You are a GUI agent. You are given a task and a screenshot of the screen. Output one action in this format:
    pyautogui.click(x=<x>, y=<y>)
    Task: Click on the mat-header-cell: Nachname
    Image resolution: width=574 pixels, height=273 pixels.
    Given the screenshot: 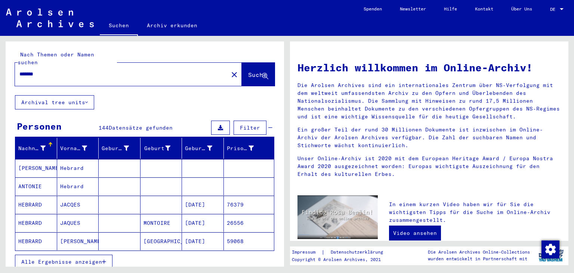 What is the action you would take?
    pyautogui.click(x=36, y=148)
    